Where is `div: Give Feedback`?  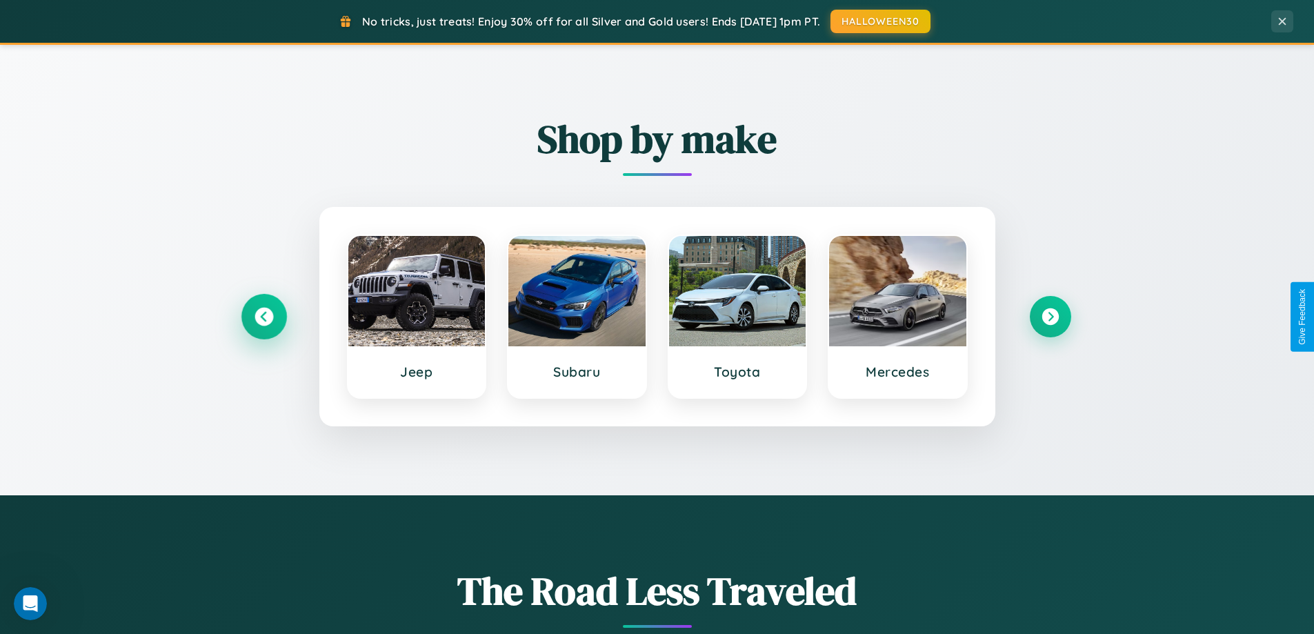
div: Give Feedback is located at coordinates (1302, 316).